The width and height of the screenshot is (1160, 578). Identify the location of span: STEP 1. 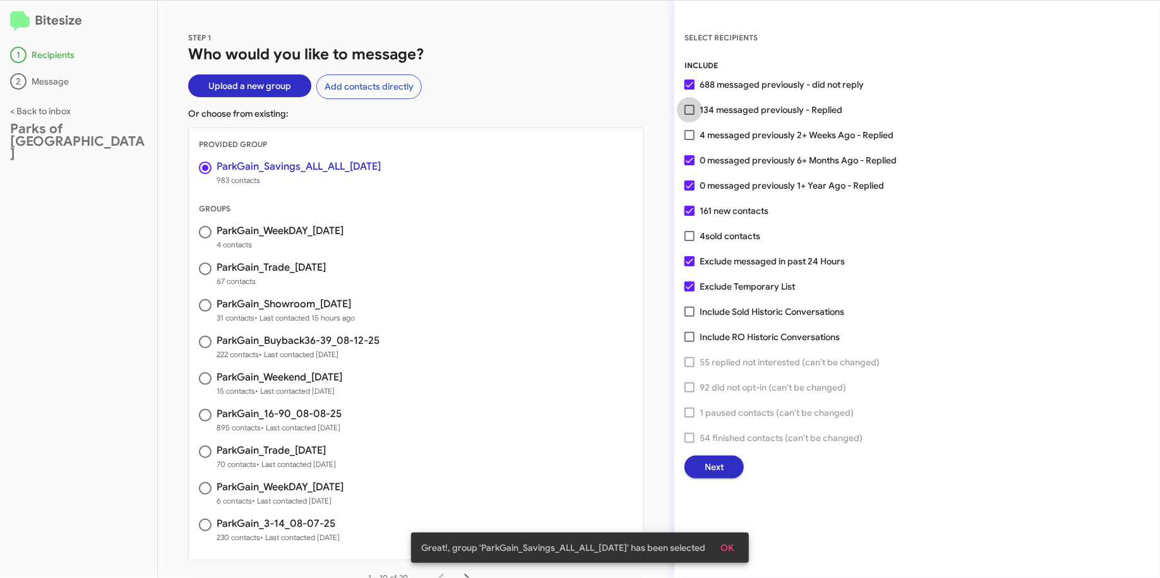
(200, 37).